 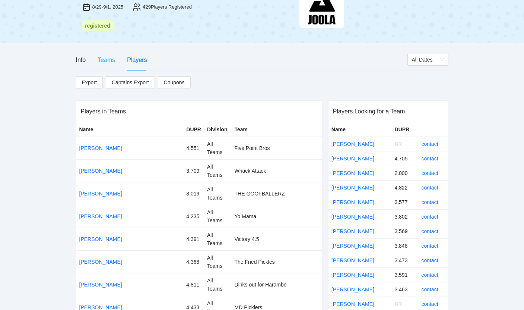 What do you see at coordinates (194, 148) in the screenshot?
I see `td: 4.551` at bounding box center [194, 148].